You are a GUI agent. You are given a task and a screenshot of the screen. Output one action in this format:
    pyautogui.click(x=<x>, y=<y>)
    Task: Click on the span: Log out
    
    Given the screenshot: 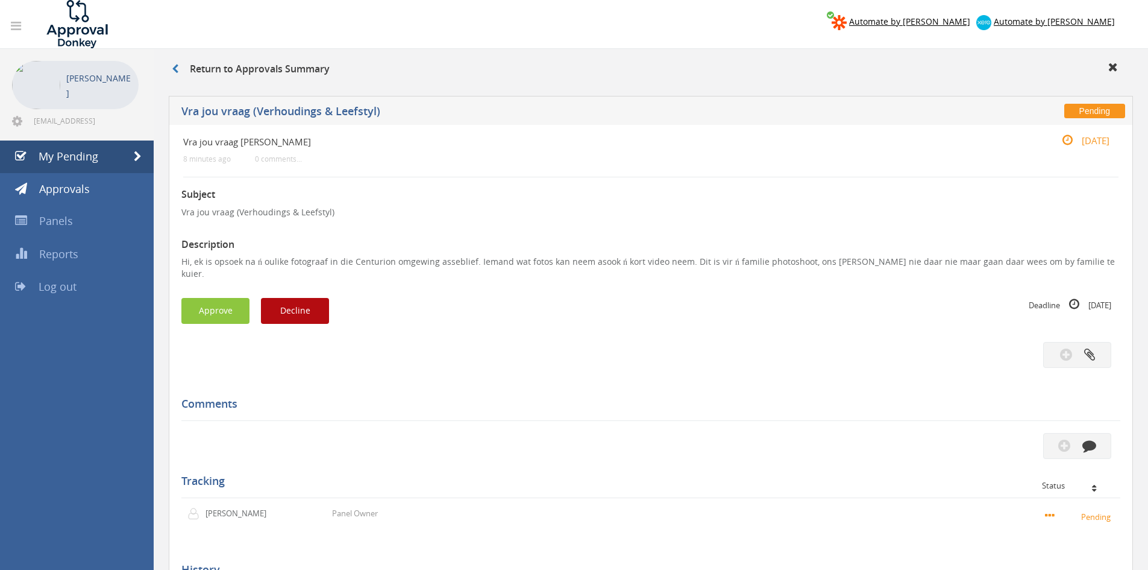 What is the action you would take?
    pyautogui.click(x=57, y=286)
    